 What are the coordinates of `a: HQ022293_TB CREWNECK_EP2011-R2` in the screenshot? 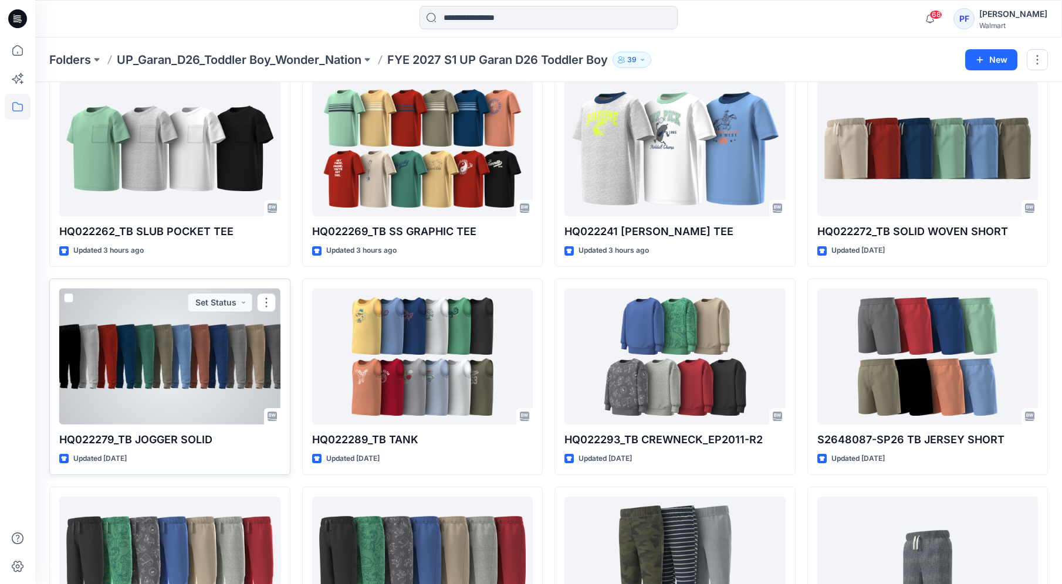 It's located at (675, 357).